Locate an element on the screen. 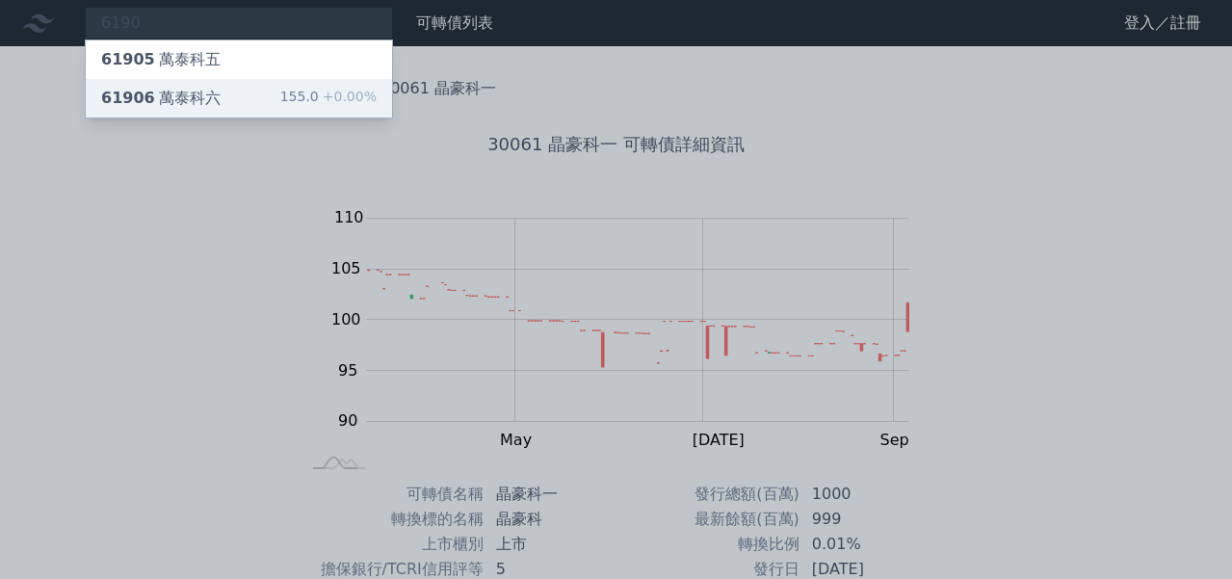 The width and height of the screenshot is (1232, 579). span: 61906 is located at coordinates (128, 97).